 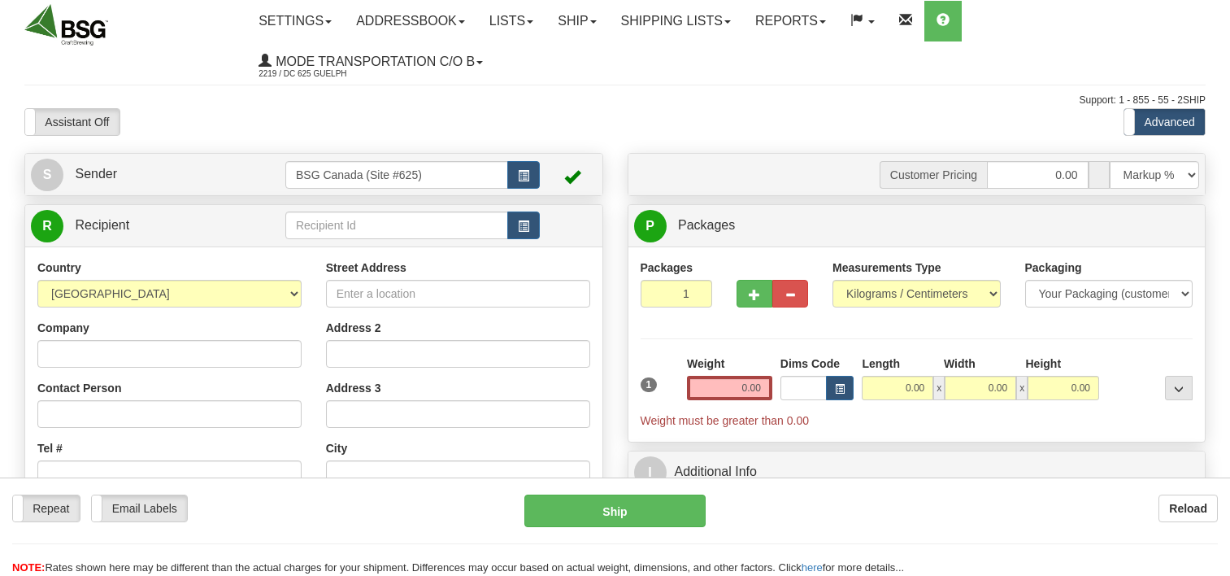 I want to click on input: Recipient Id, so click(x=397, y=225).